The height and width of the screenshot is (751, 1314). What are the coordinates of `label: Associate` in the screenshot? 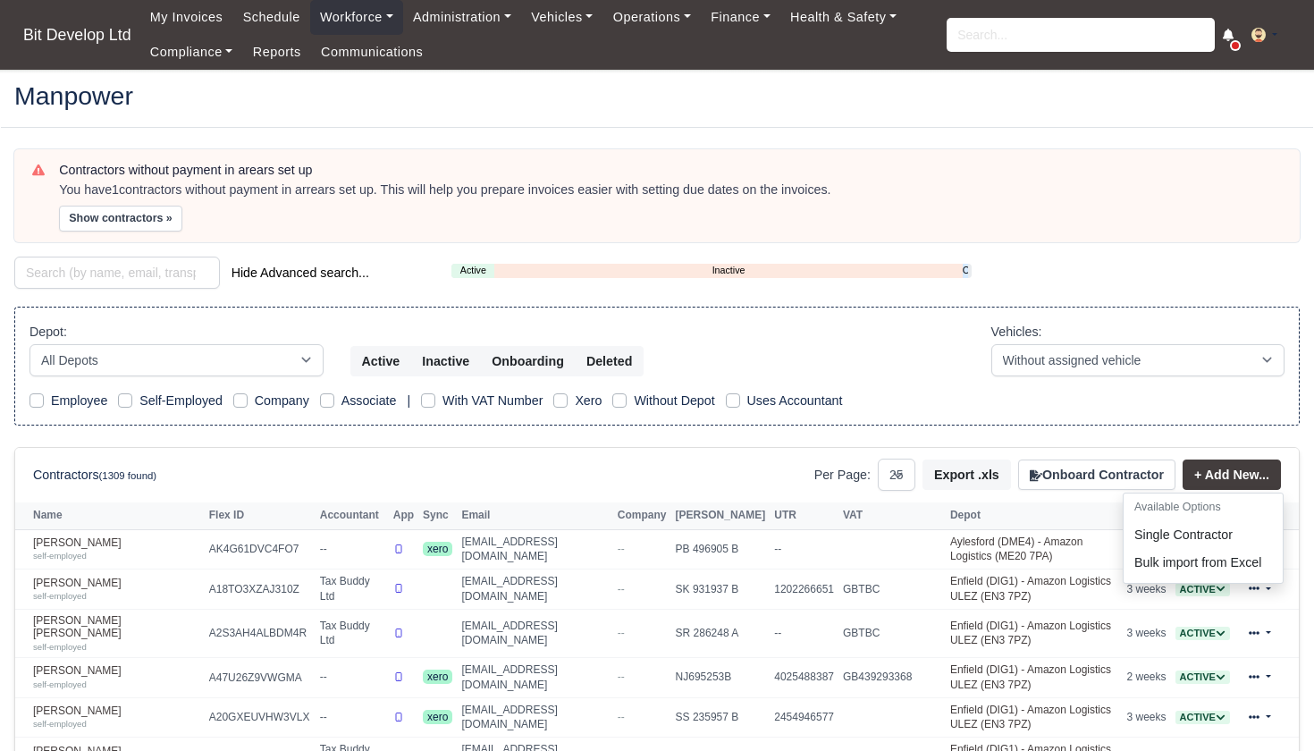 It's located at (369, 401).